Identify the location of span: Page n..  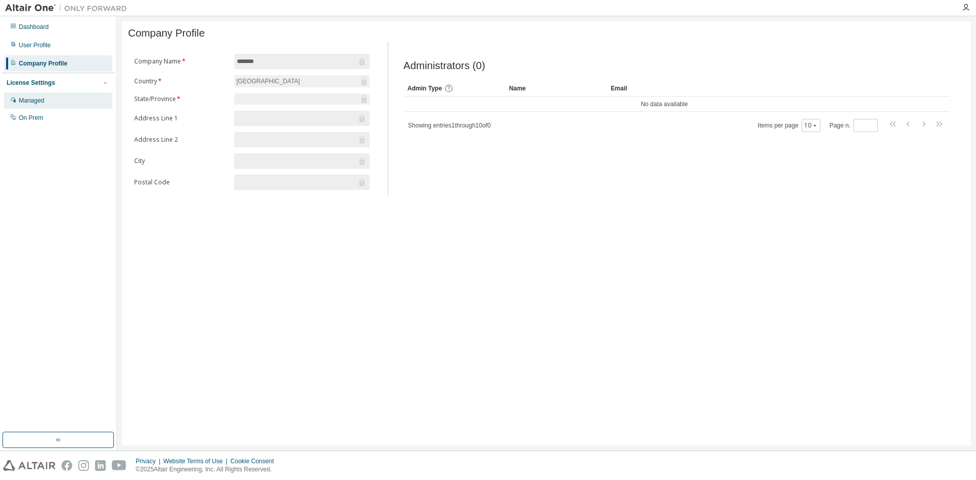
(853, 125).